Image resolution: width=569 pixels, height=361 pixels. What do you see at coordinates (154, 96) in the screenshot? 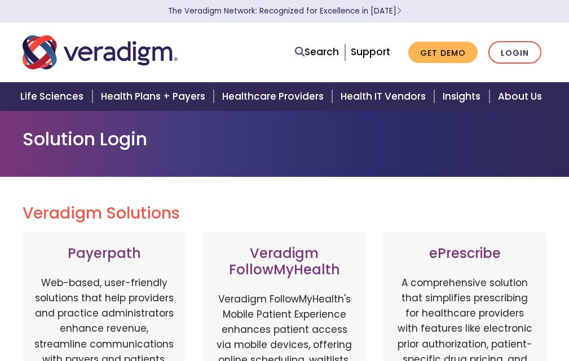
I see `a: Health Plans + Payers` at bounding box center [154, 96].